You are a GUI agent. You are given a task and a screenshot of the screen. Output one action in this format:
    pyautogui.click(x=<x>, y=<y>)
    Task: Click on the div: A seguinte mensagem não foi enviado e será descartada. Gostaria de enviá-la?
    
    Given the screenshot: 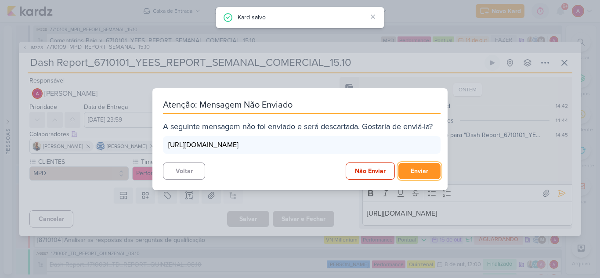 What is the action you would take?
    pyautogui.click(x=302, y=127)
    